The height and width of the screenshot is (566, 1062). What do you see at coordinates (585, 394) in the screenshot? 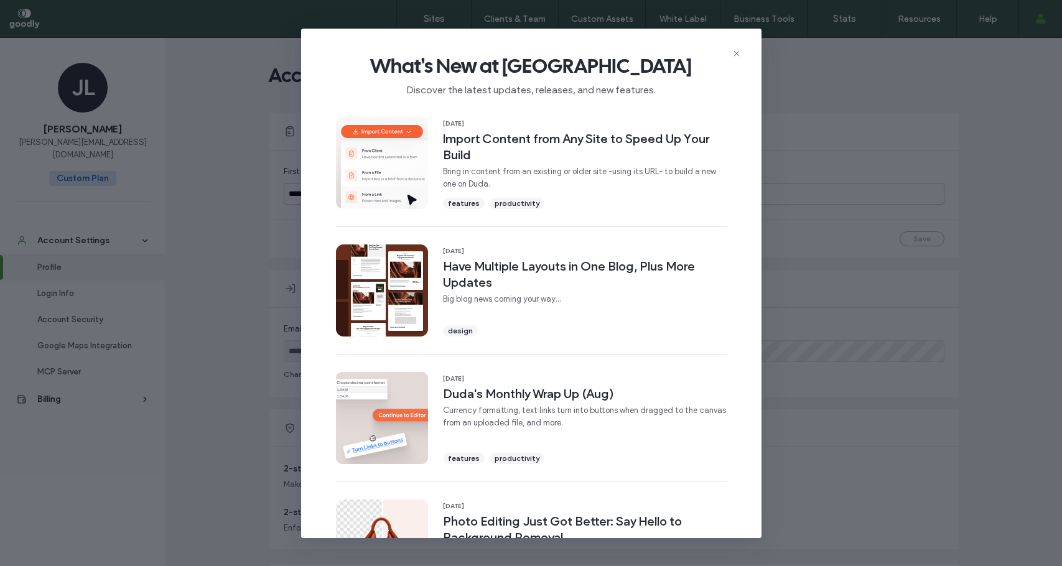
I see `span: Duda's Monthly Wrap Up (Aug)` at bounding box center [585, 394].